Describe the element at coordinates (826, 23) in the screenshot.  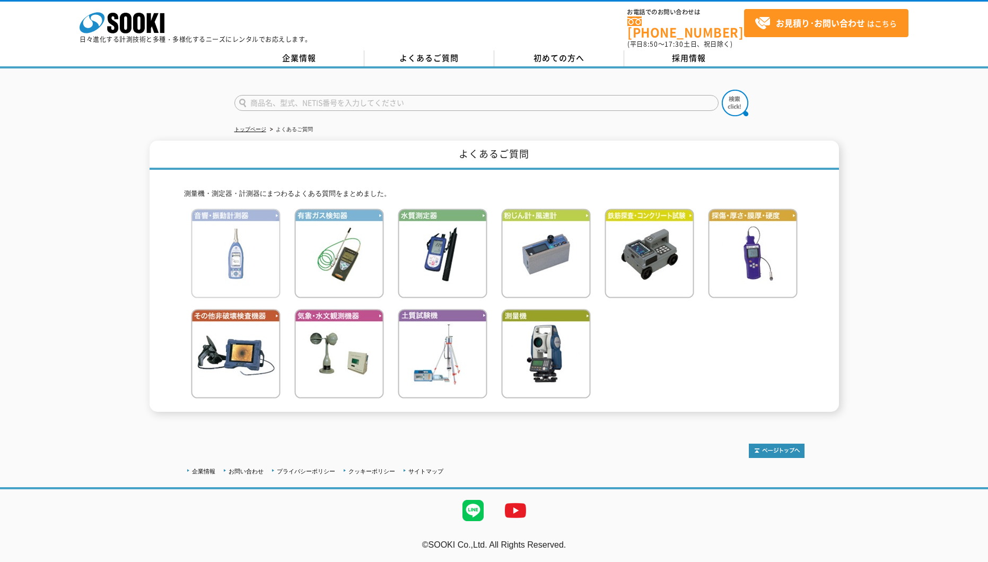
I see `span: はこちら` at that location.